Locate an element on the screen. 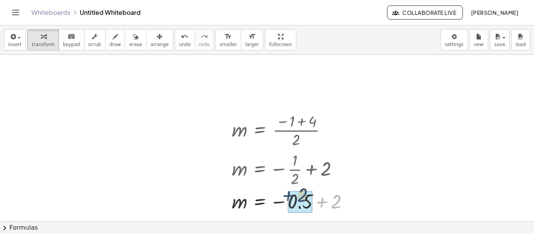  button: redoredo is located at coordinates (204, 40).